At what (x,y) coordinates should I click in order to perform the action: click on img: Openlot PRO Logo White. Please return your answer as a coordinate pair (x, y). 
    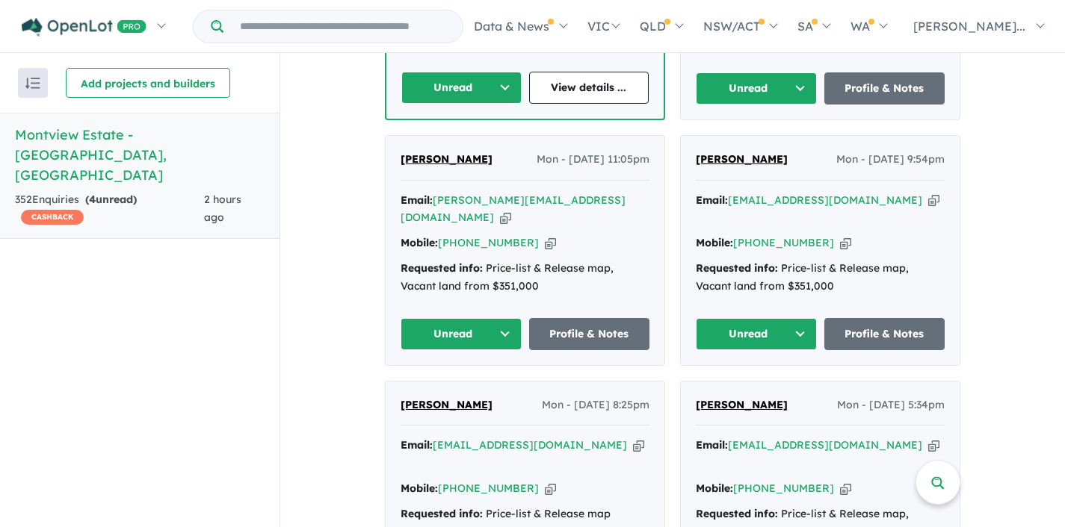
    Looking at the image, I should click on (84, 27).